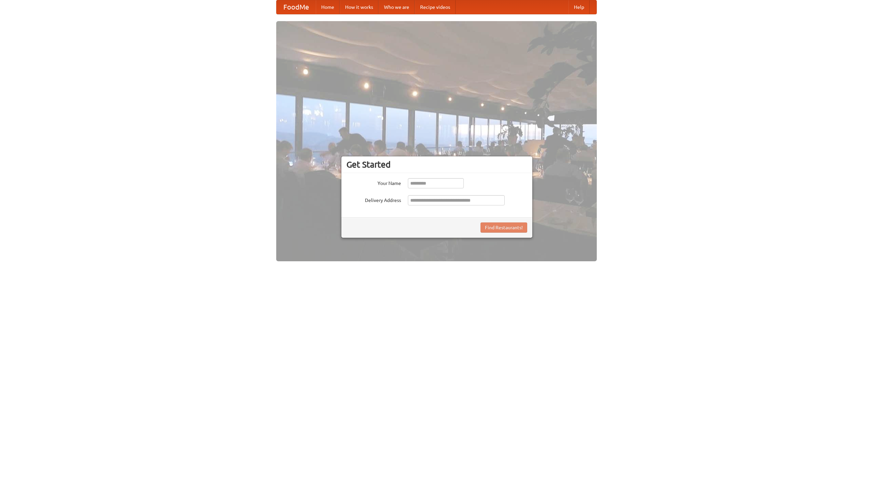  What do you see at coordinates (437, 165) in the screenshot?
I see `h3: Get Started` at bounding box center [437, 165].